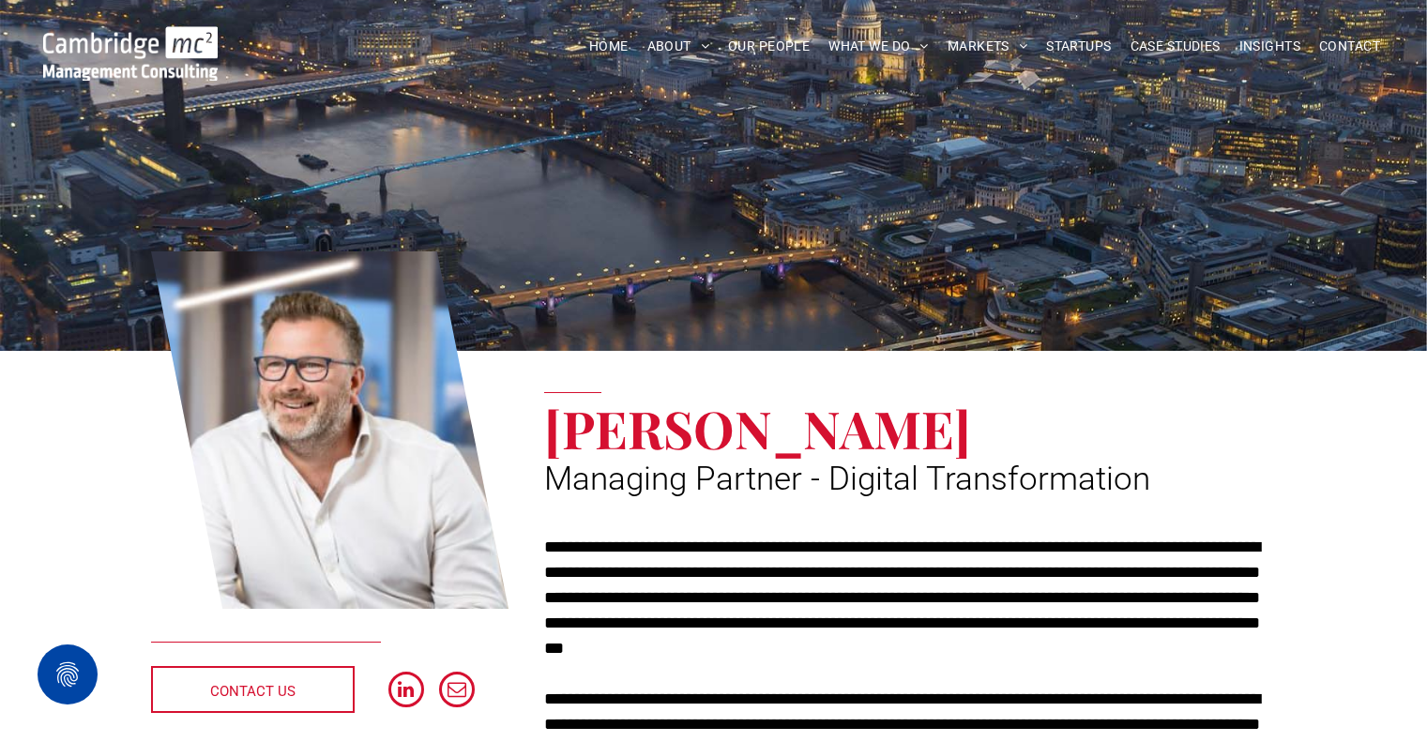  What do you see at coordinates (1078, 46) in the screenshot?
I see `a: STARTUPS` at bounding box center [1078, 46].